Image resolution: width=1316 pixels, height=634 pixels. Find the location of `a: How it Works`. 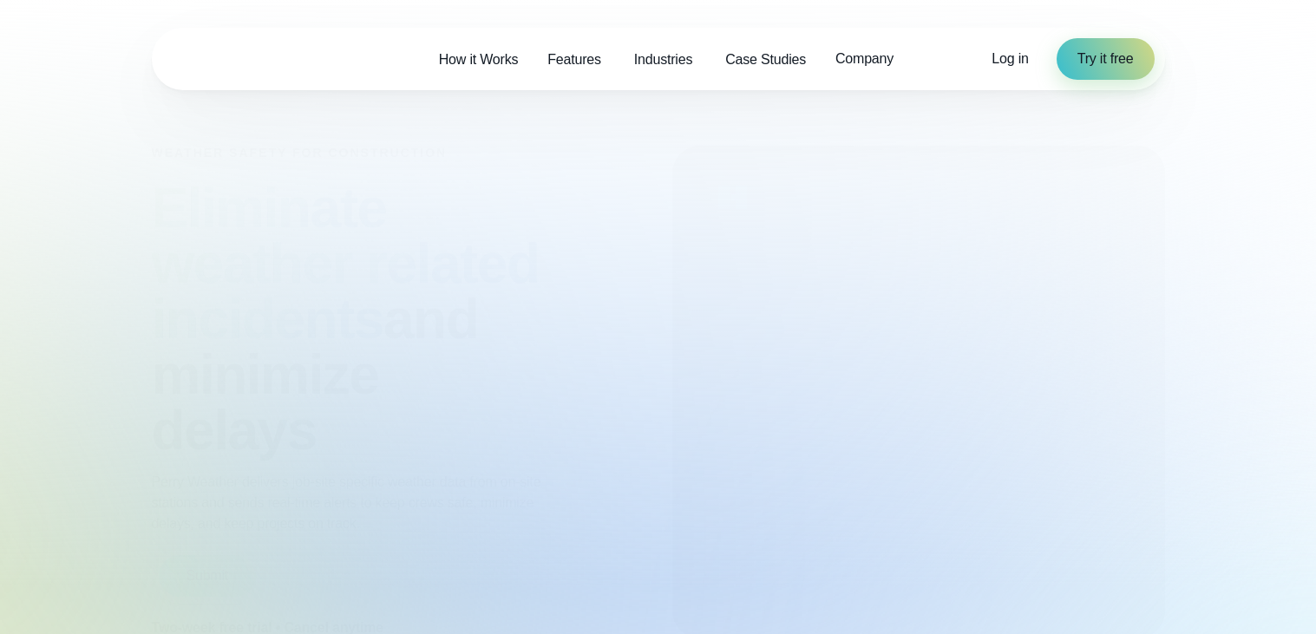

a: How it Works is located at coordinates (479, 59).